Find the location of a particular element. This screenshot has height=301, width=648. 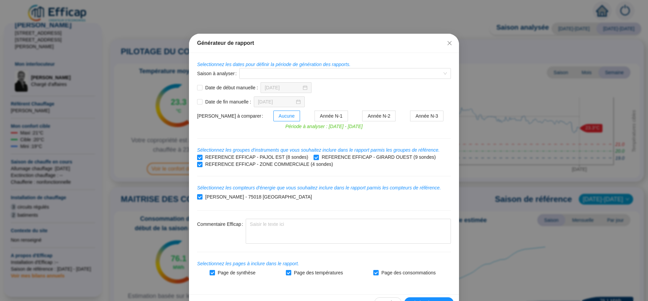

span: Fermer is located at coordinates (449, 43).